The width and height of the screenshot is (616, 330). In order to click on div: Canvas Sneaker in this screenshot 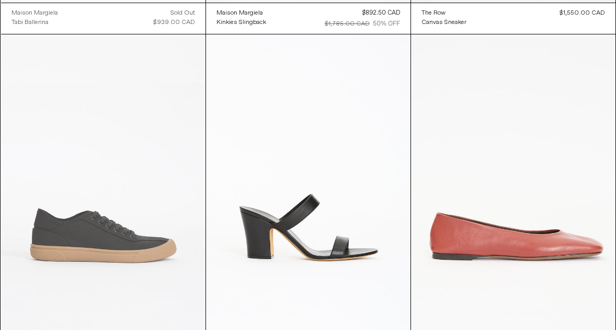, I will do `click(444, 22)`.